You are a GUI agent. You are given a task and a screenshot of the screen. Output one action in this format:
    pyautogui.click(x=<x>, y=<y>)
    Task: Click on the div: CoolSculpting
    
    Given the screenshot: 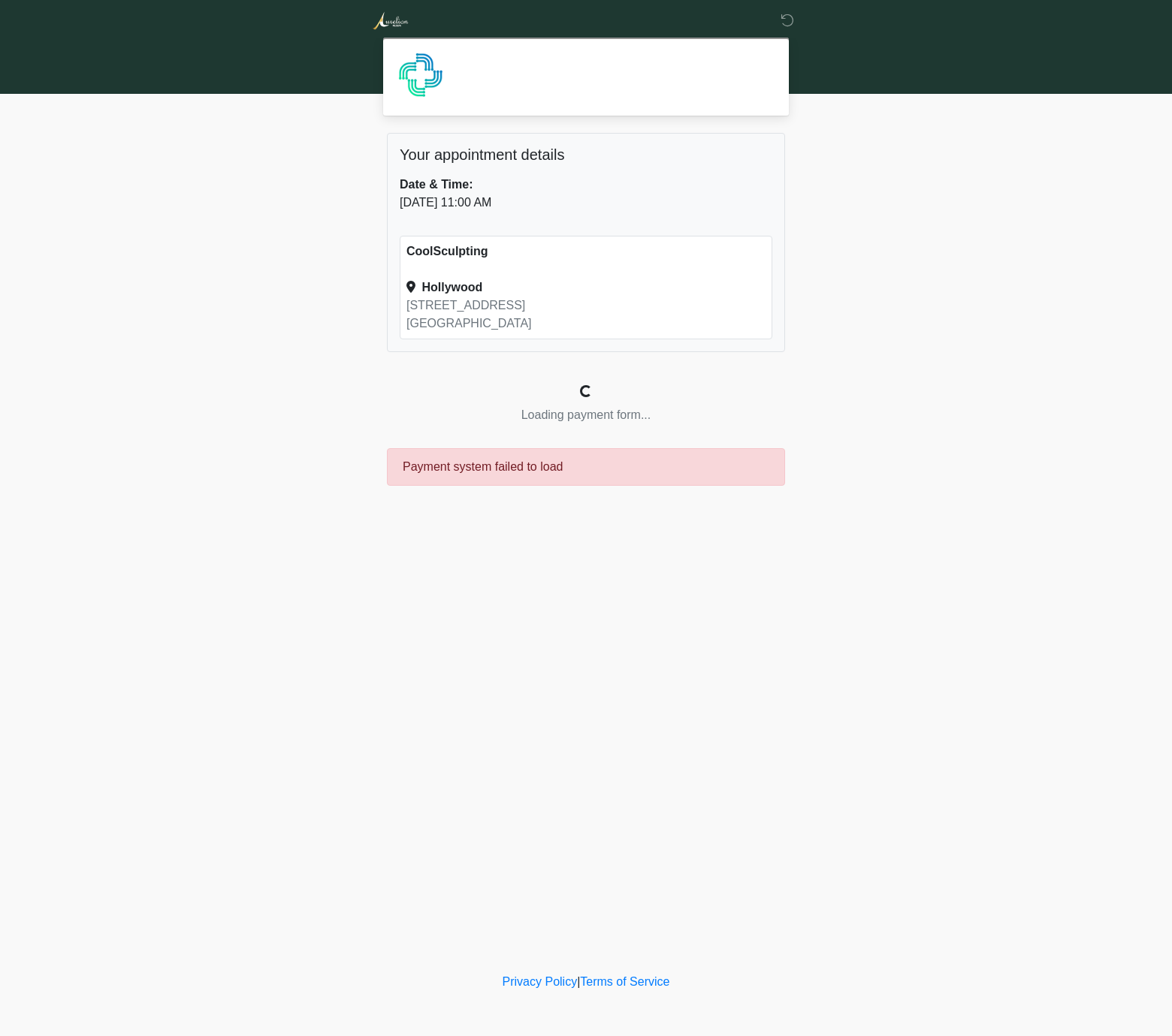 What is the action you would take?
    pyautogui.click(x=586, y=251)
    